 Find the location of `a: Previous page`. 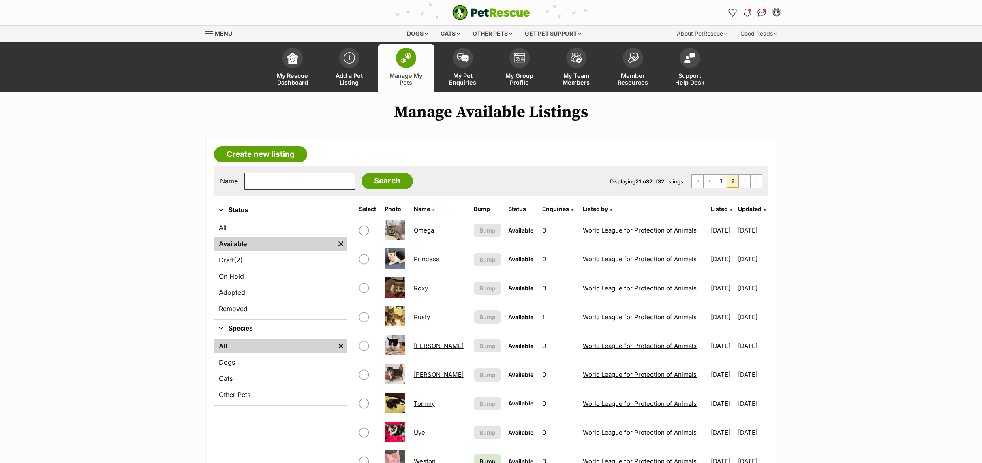

a: Previous page is located at coordinates (709, 181).